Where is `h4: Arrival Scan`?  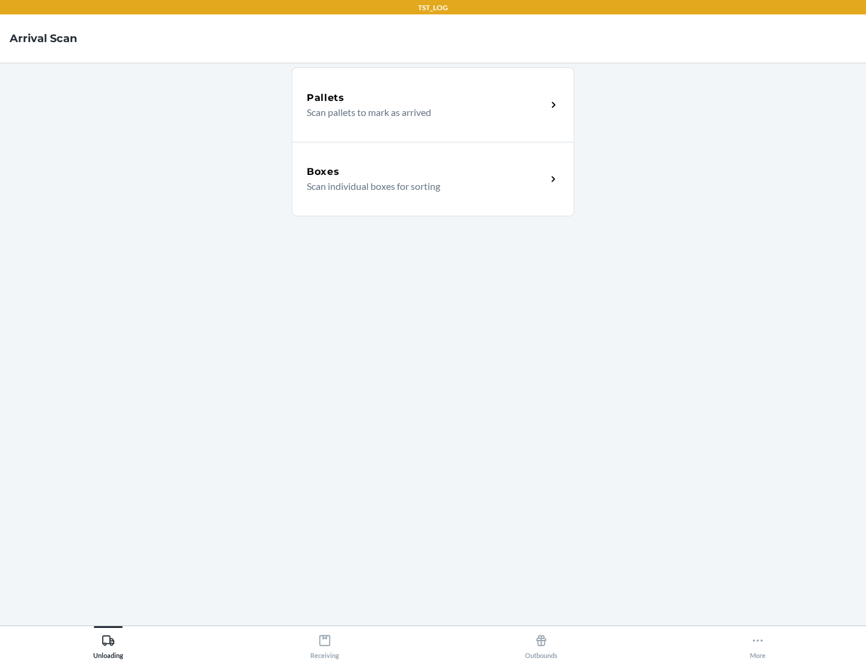
h4: Arrival Scan is located at coordinates (43, 38).